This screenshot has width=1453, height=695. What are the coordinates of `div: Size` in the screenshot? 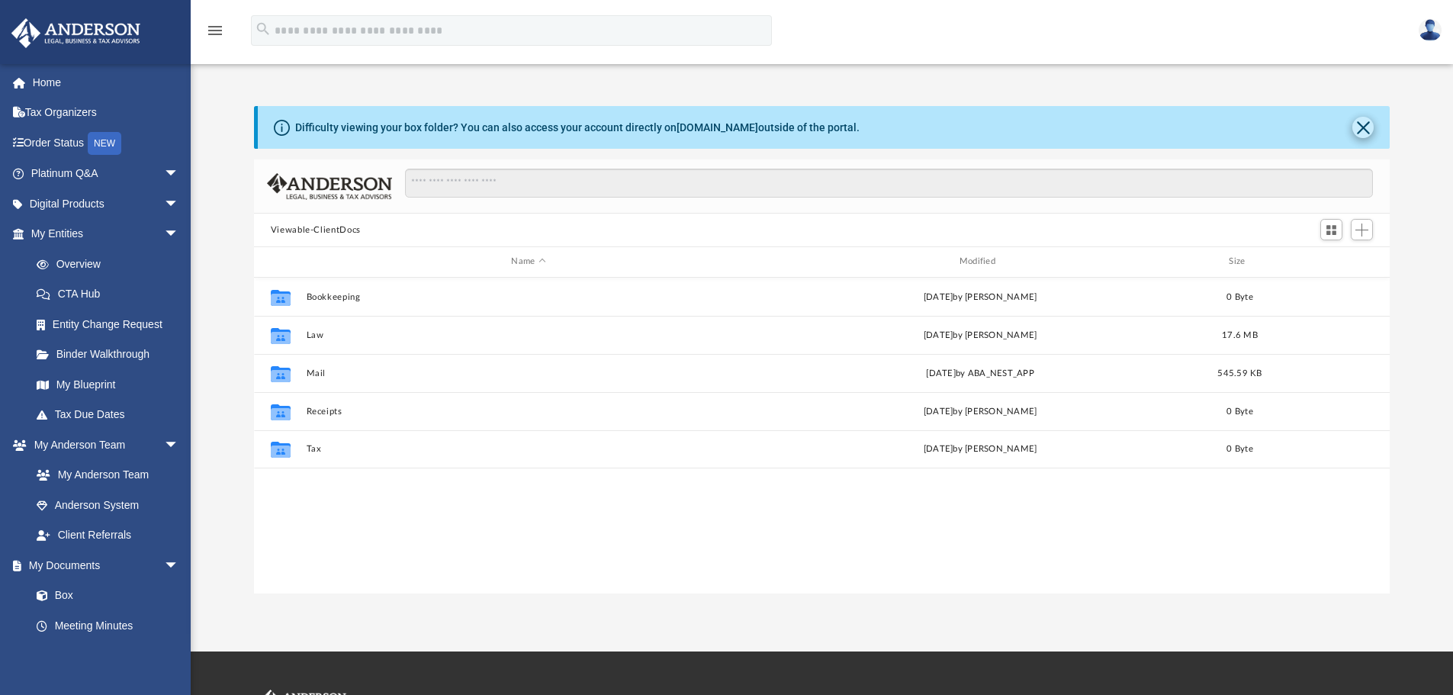 It's located at (1240, 262).